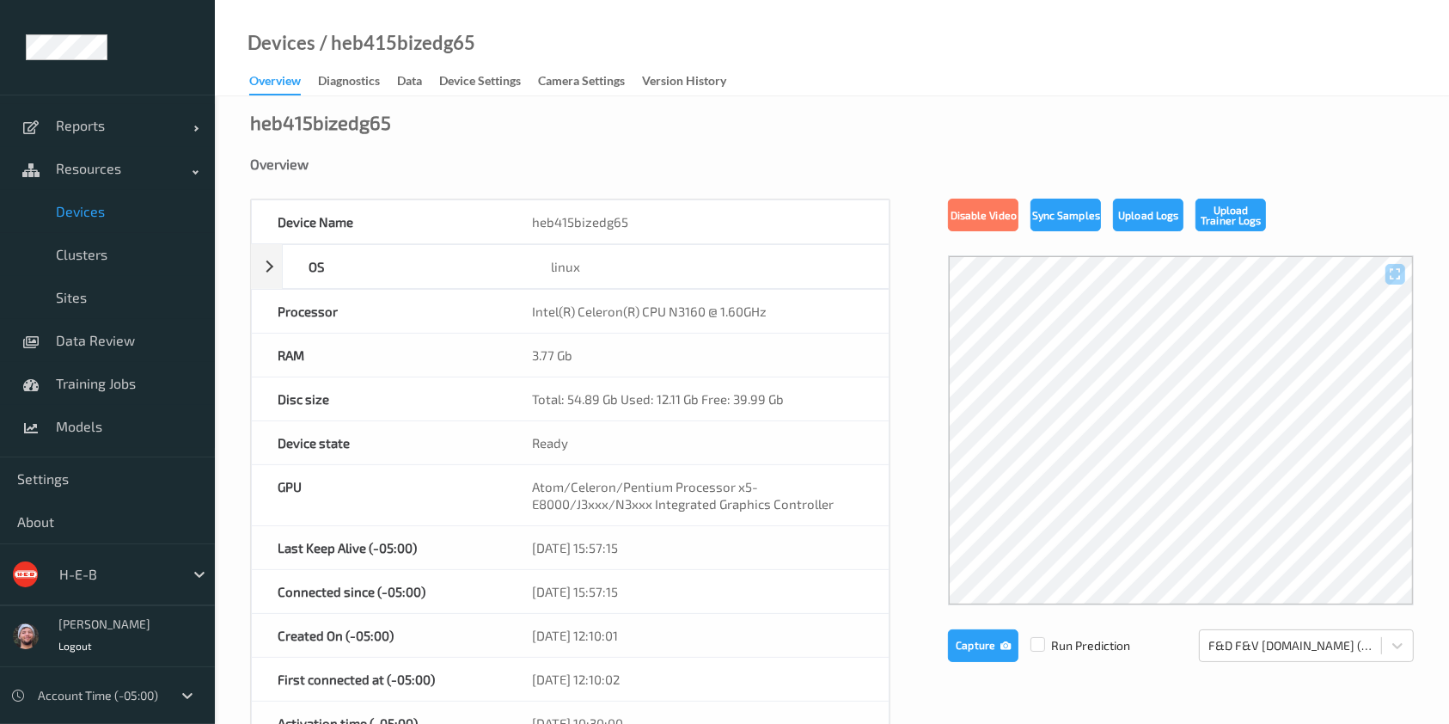  Describe the element at coordinates (379, 547) in the screenshot. I see `div: Last Keep Alive (-05:00)` at that location.